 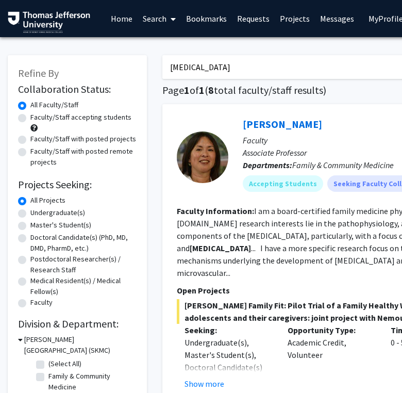 What do you see at coordinates (215, 211) in the screenshot?
I see `b: Faculty Information:` at bounding box center [215, 211].